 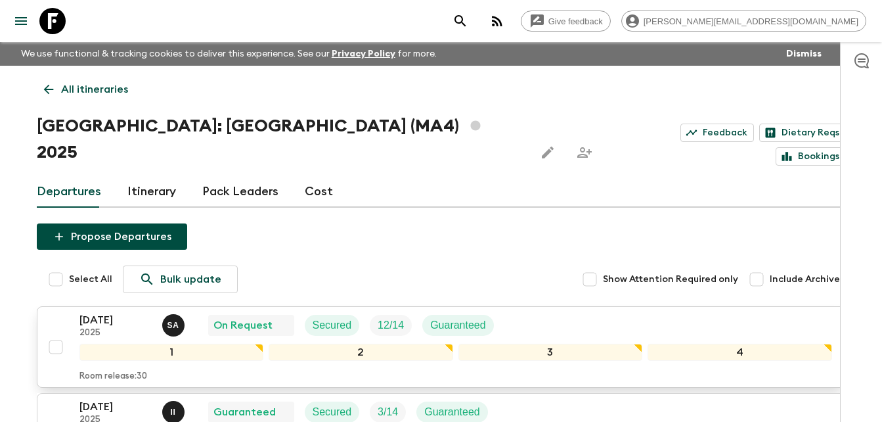 What do you see at coordinates (804, 54) in the screenshot?
I see `button: Dismiss` at bounding box center [804, 54].